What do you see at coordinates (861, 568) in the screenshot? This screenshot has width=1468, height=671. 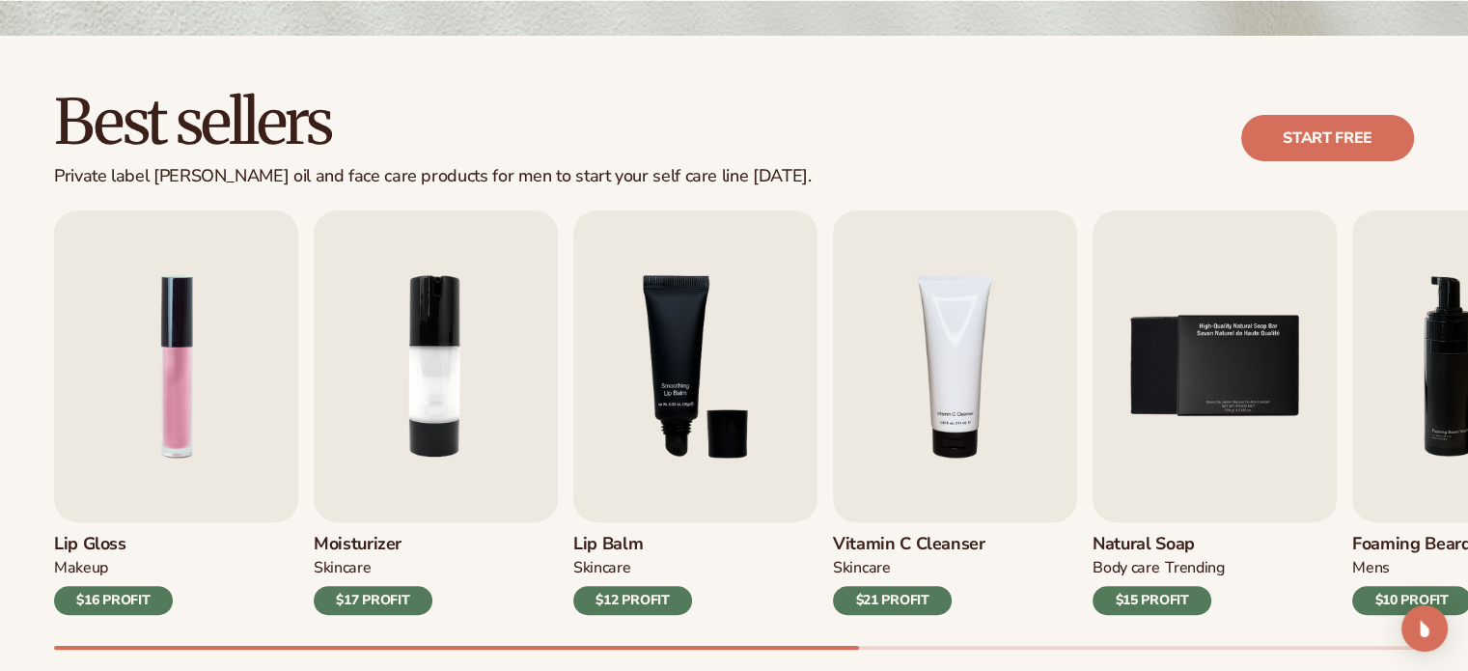 I see `div: Skincare` at bounding box center [861, 568].